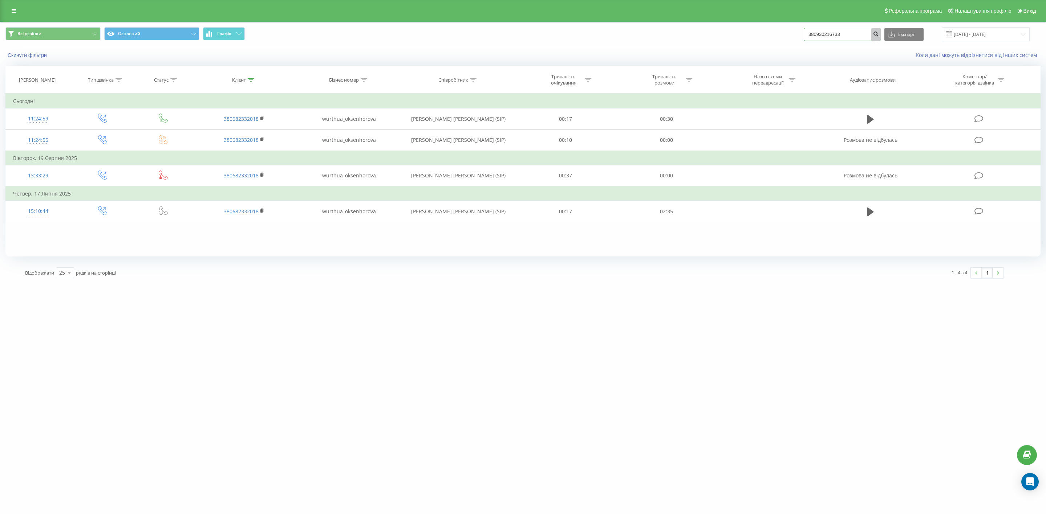 The image size is (1046, 514). Describe the element at coordinates (978, 55) in the screenshot. I see `a: Коли дані можуть відрізнятися вiд інших систем` at that location.